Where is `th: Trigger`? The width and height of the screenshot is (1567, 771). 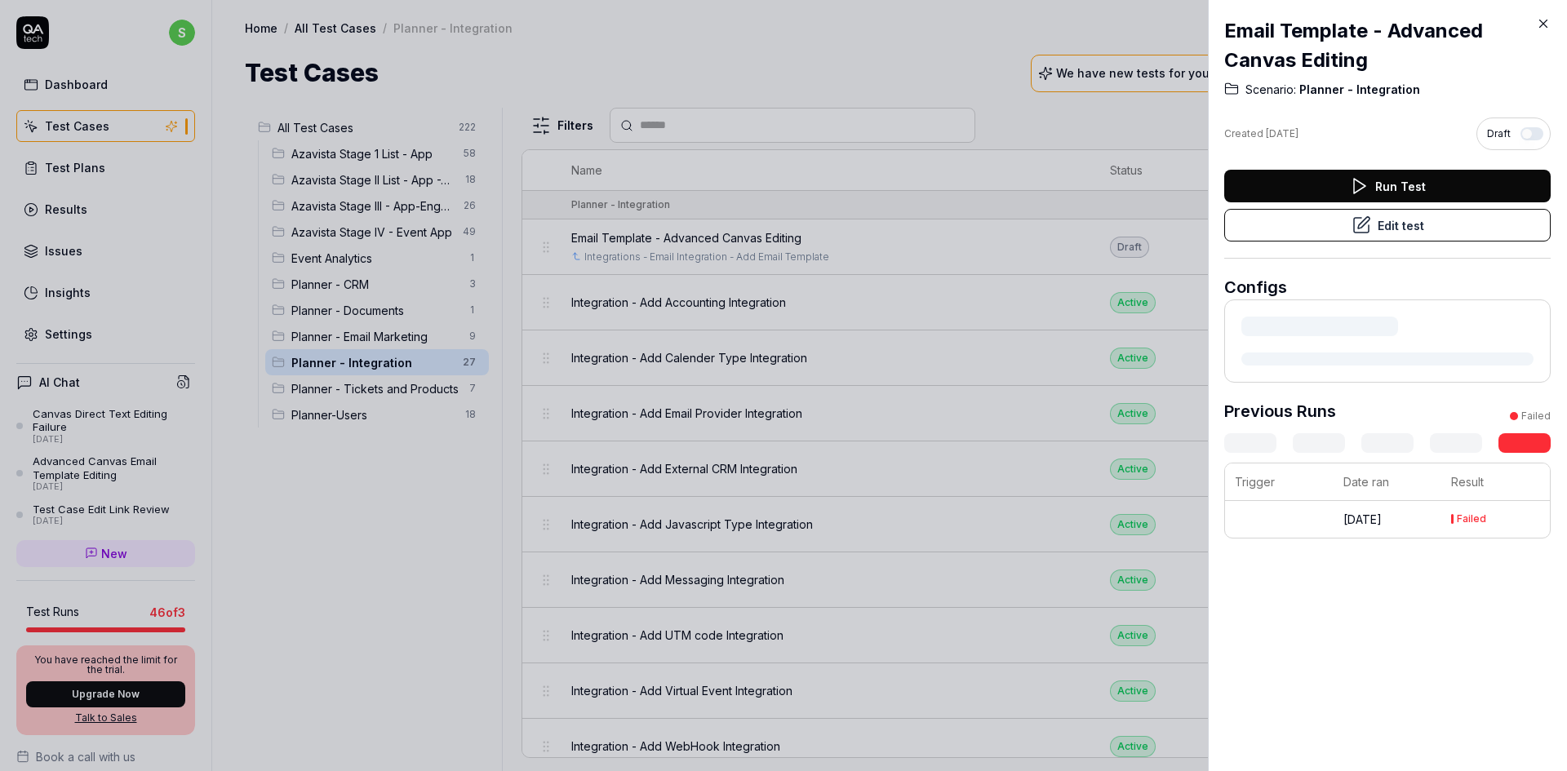
th: Trigger is located at coordinates (1279, 482).